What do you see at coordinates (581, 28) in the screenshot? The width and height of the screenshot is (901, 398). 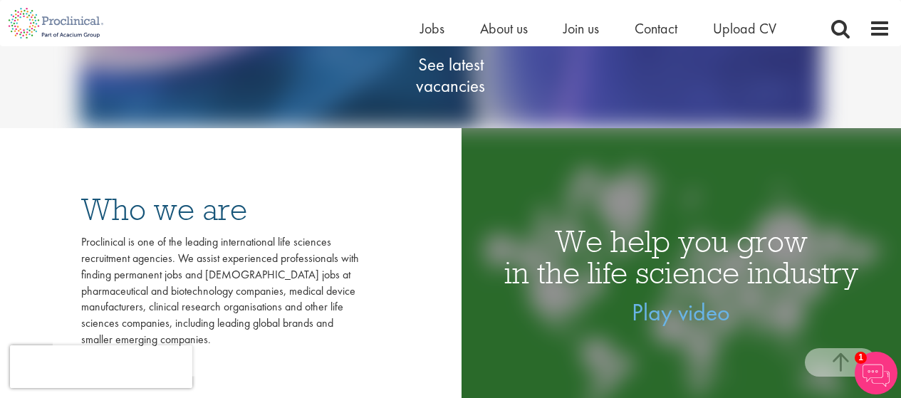 I see `span: Join us` at bounding box center [581, 28].